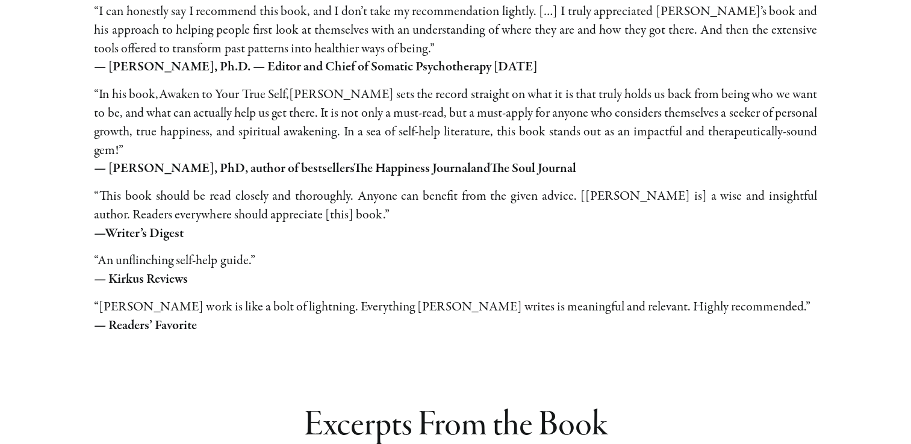  I want to click on p: “I can hon­est­ly say I rec­om­mend this book, and I don’t take my rec­om­men­da­tion light­ly. [..., so click(455, 39).